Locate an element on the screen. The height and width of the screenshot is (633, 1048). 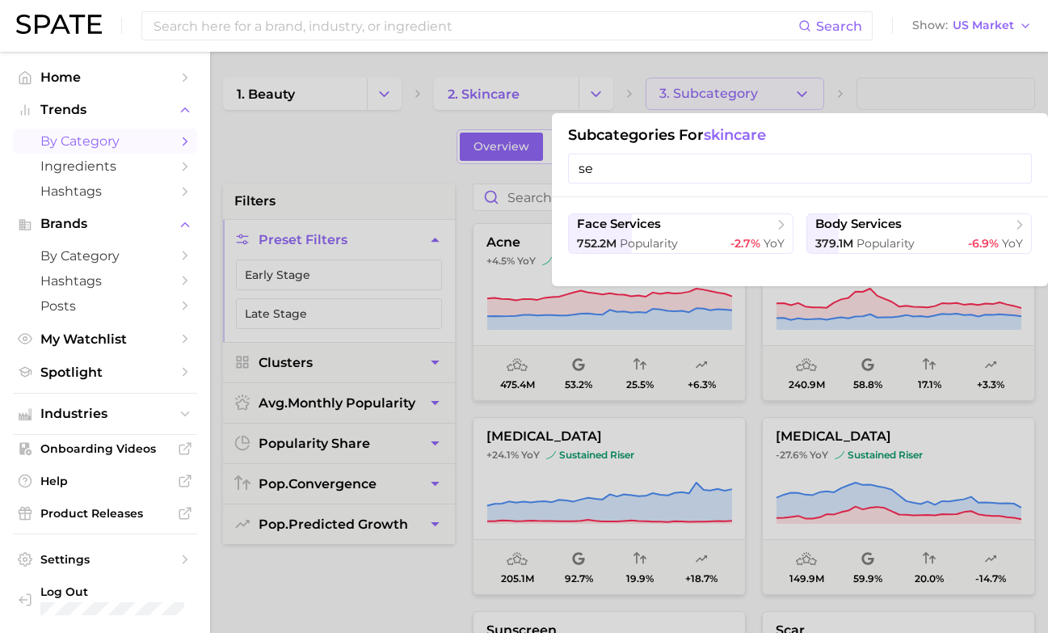
input: Type here a brand, industry or ingredient is located at coordinates (800, 168).